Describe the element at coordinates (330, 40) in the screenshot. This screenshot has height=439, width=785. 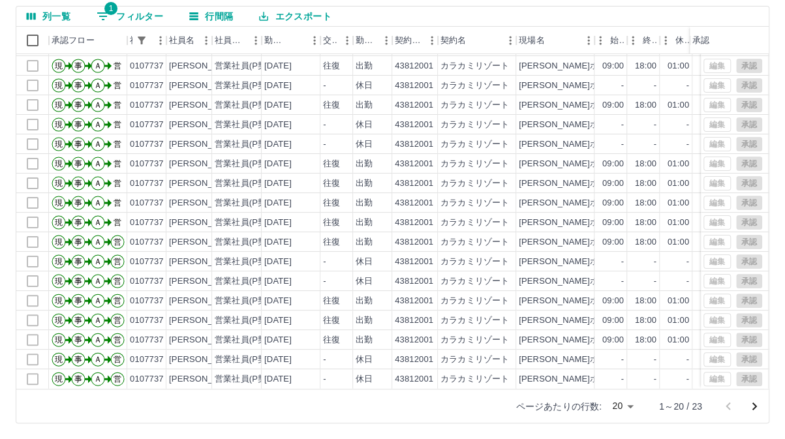
I see `div: 交通費` at that location.